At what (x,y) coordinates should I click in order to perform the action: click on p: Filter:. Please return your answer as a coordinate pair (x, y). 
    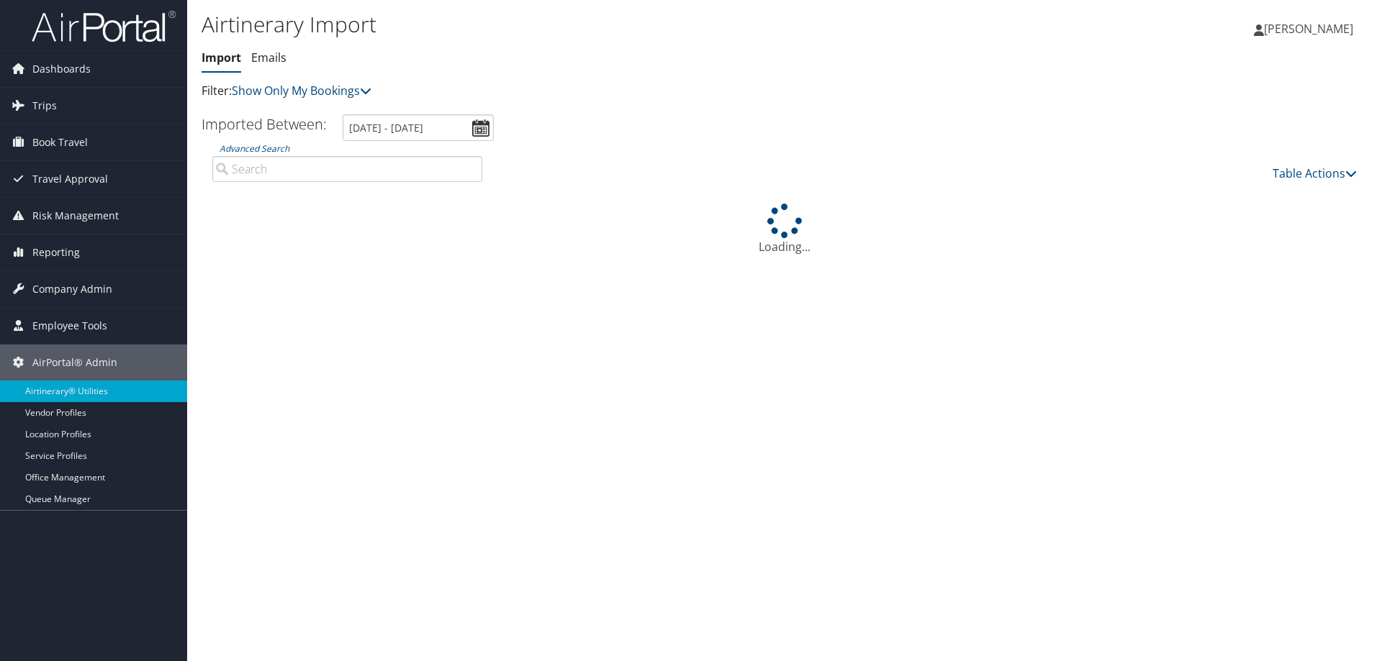
    Looking at the image, I should click on (590, 91).